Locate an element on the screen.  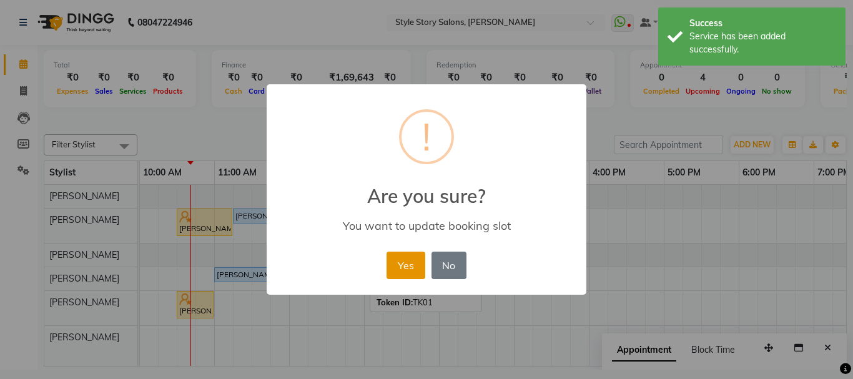
h2: Are you sure? is located at coordinates (426, 188).